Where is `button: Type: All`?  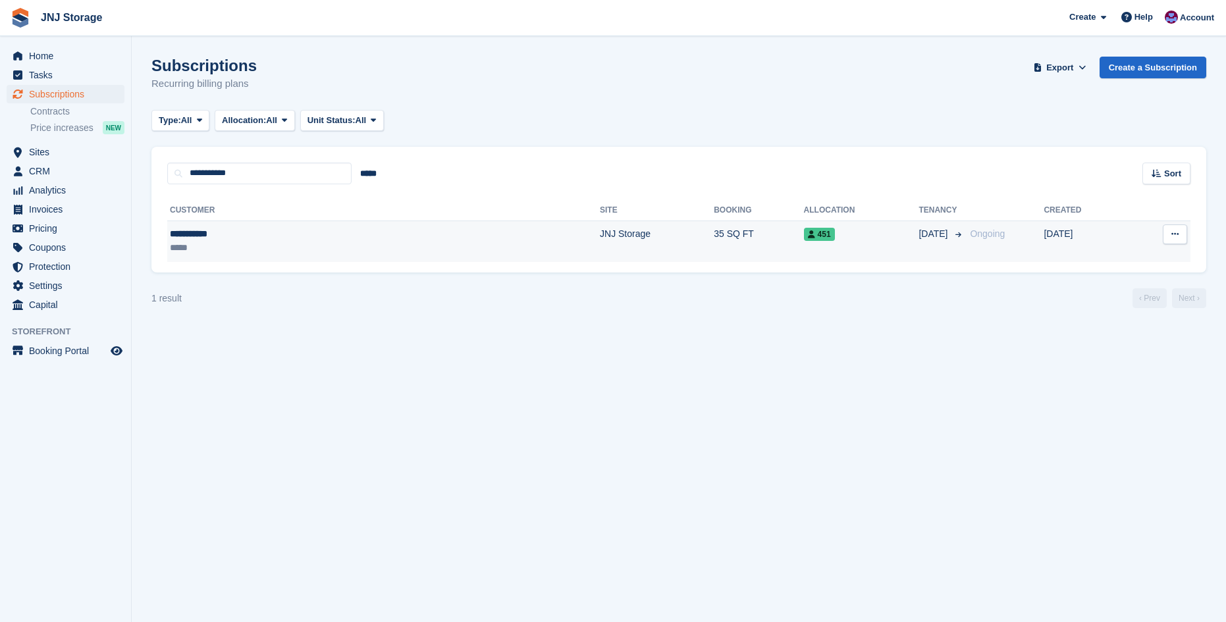 button: Type: All is located at coordinates (180, 121).